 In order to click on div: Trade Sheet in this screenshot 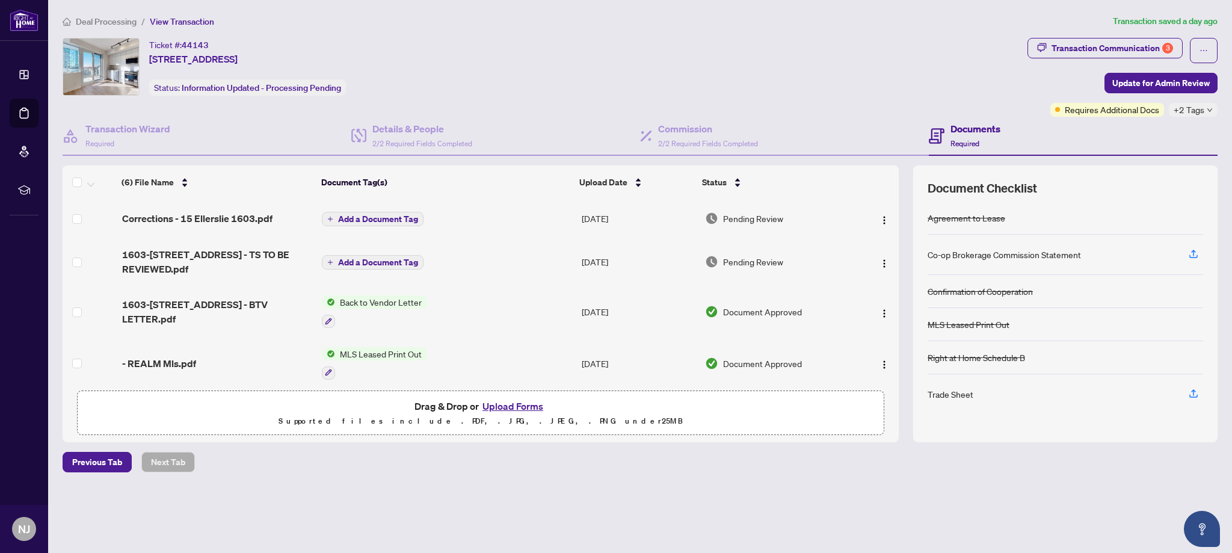, I will do `click(951, 394)`.